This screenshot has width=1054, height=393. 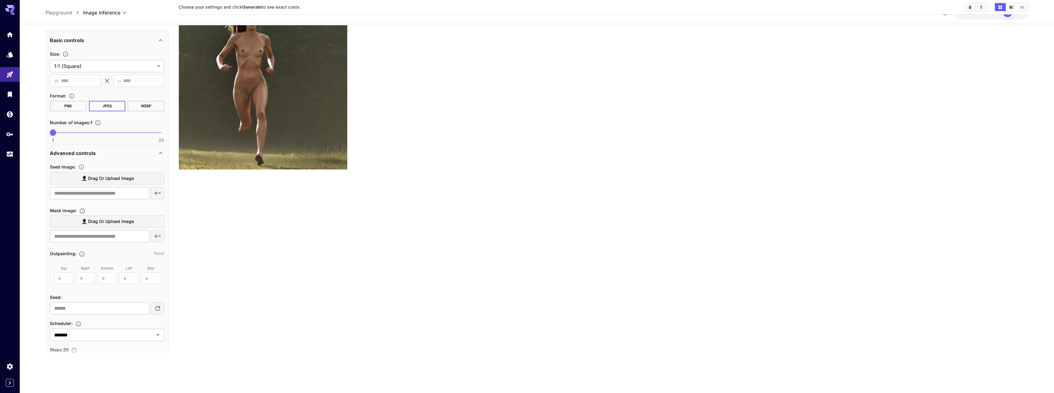 What do you see at coordinates (146, 106) in the screenshot?
I see `button: WEBP` at bounding box center [146, 106].